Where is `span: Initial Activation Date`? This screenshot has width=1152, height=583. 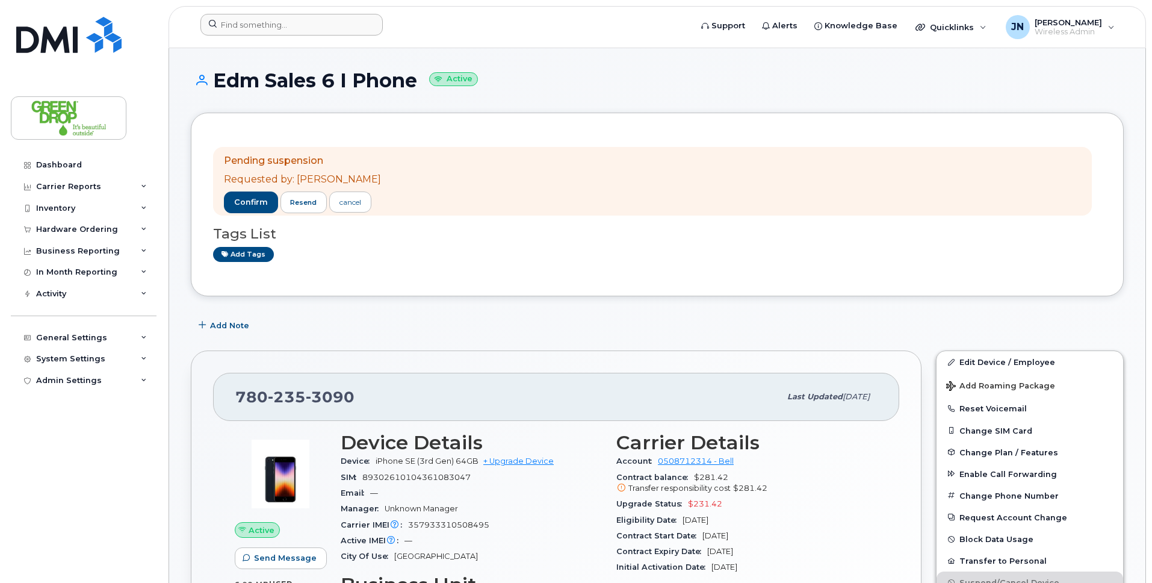
span: Initial Activation Date is located at coordinates (664, 567).